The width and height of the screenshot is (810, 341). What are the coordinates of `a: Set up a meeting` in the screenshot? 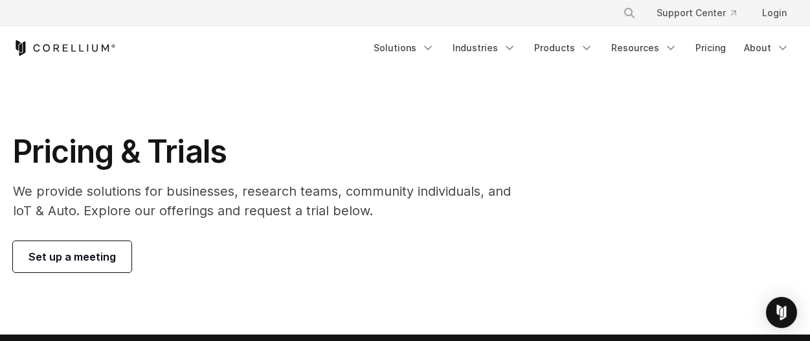 It's located at (72, 257).